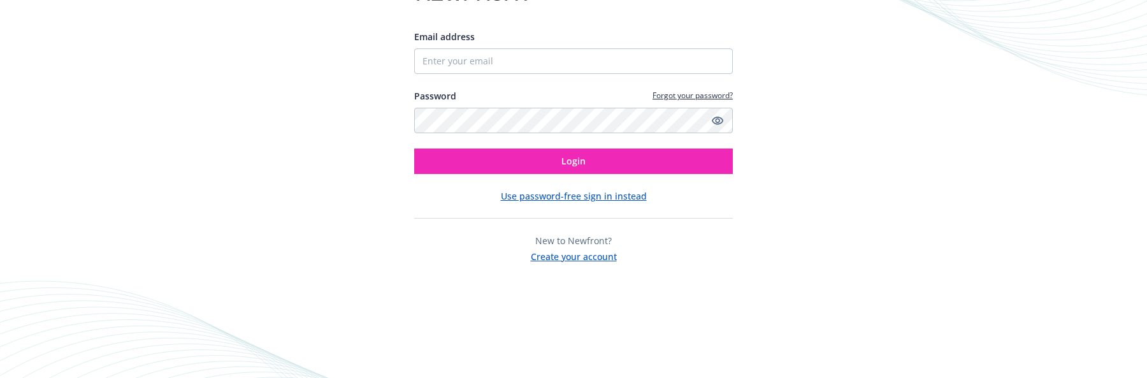 This screenshot has width=1147, height=378. I want to click on a: Forgot your password?, so click(693, 95).